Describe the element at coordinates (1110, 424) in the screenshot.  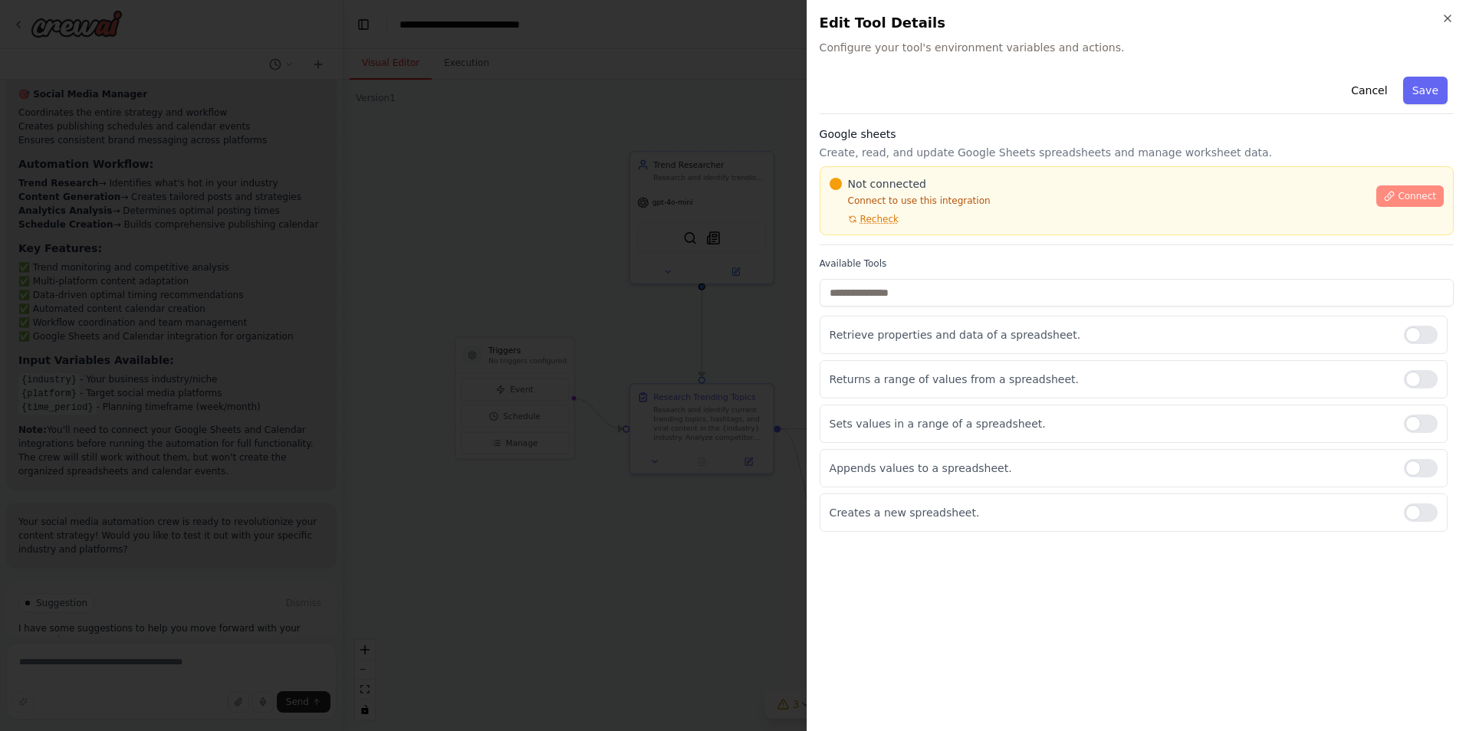
I see `p: Sets values in a range of a spreadsheet.` at that location.